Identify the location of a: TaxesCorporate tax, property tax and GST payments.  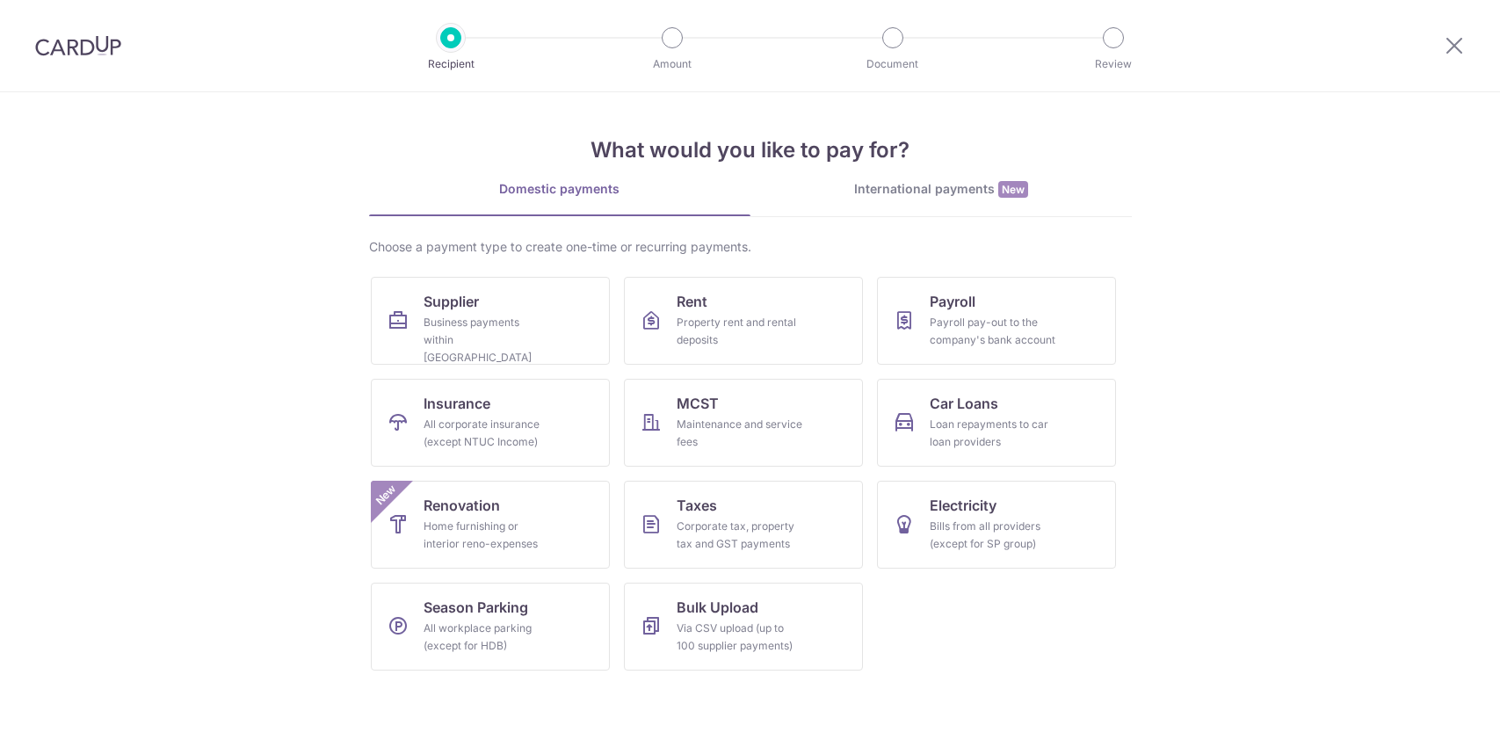
(743, 524).